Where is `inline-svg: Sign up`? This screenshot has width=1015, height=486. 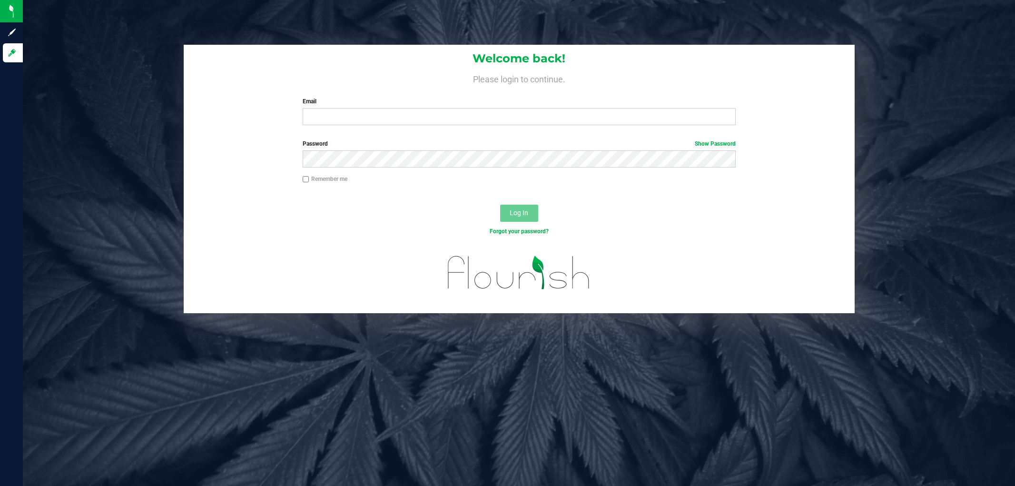
inline-svg: Sign up is located at coordinates (12, 32).